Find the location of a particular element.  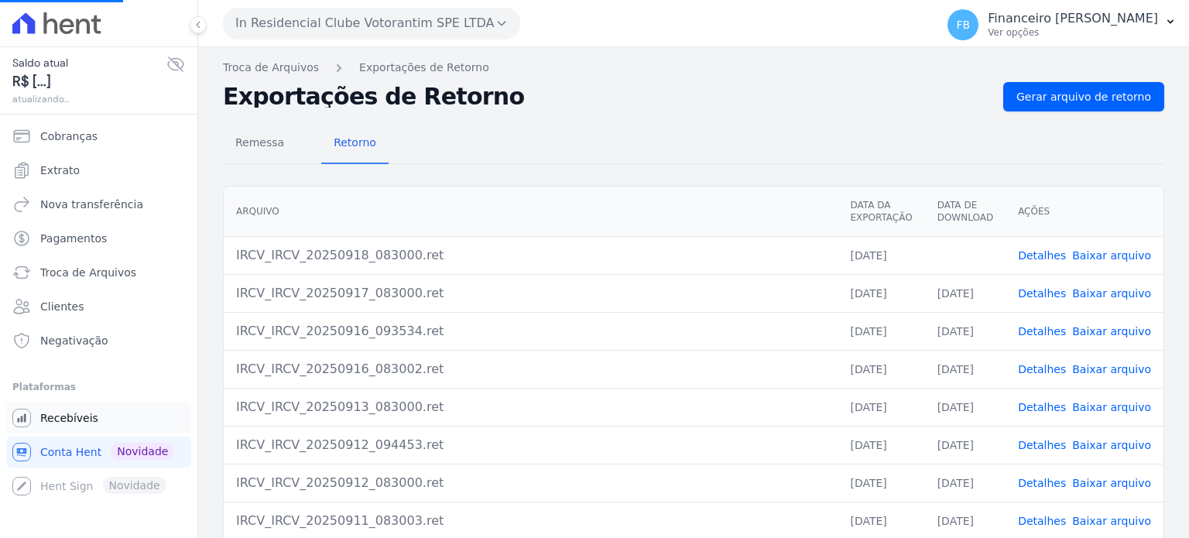

th: Arquivo is located at coordinates (530, 211).